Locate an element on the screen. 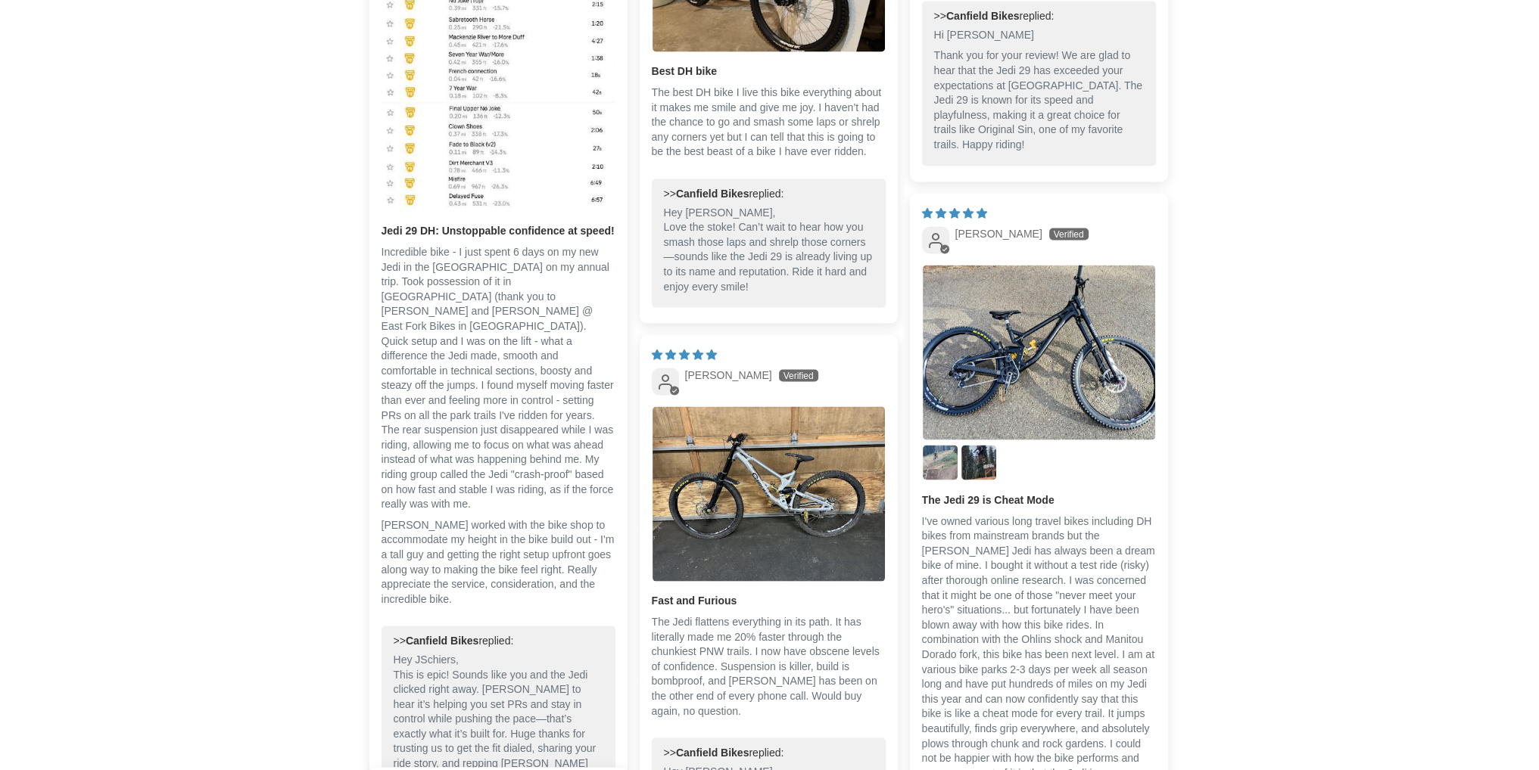 This screenshot has width=1539, height=770. p: Thank you for your review! We are glad to hear that the Jedi 29 has exceeded your expectations at... is located at coordinates (1038, 100).